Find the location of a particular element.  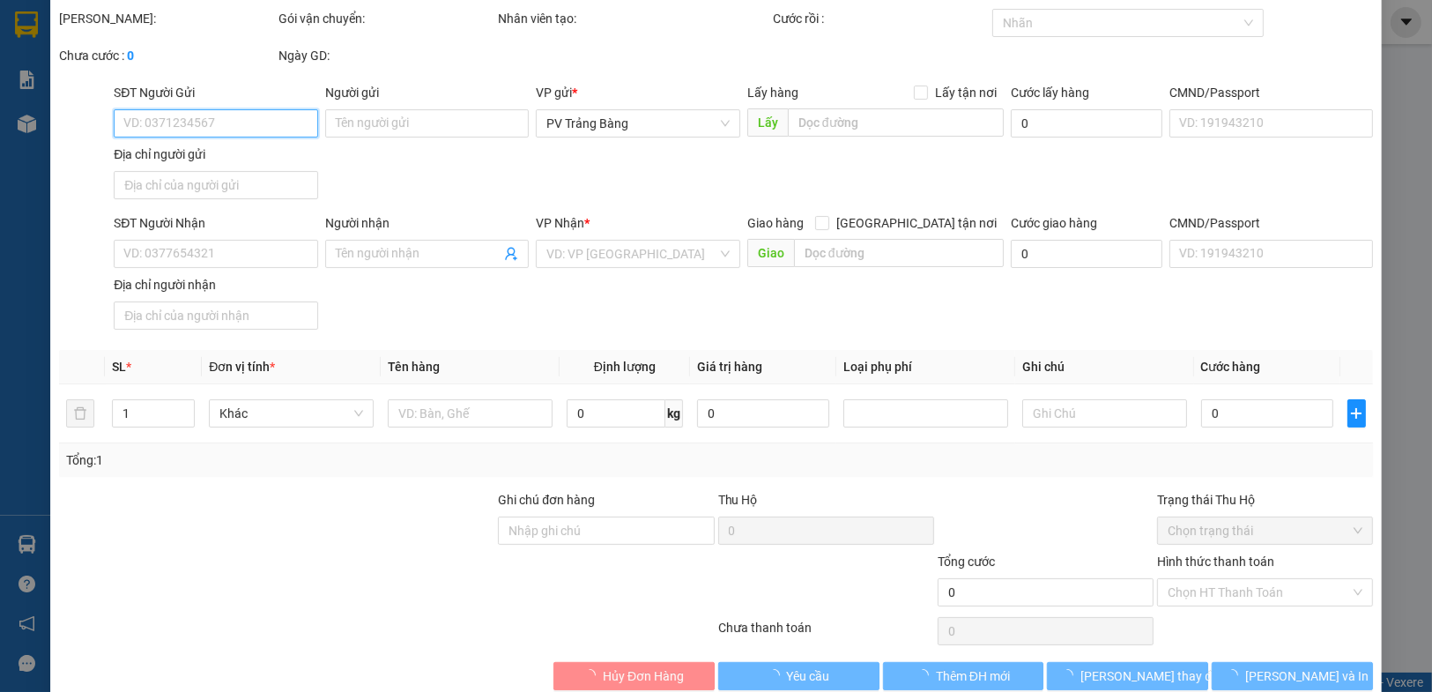

div: Địa chỉ người gửi is located at coordinates (215, 154).